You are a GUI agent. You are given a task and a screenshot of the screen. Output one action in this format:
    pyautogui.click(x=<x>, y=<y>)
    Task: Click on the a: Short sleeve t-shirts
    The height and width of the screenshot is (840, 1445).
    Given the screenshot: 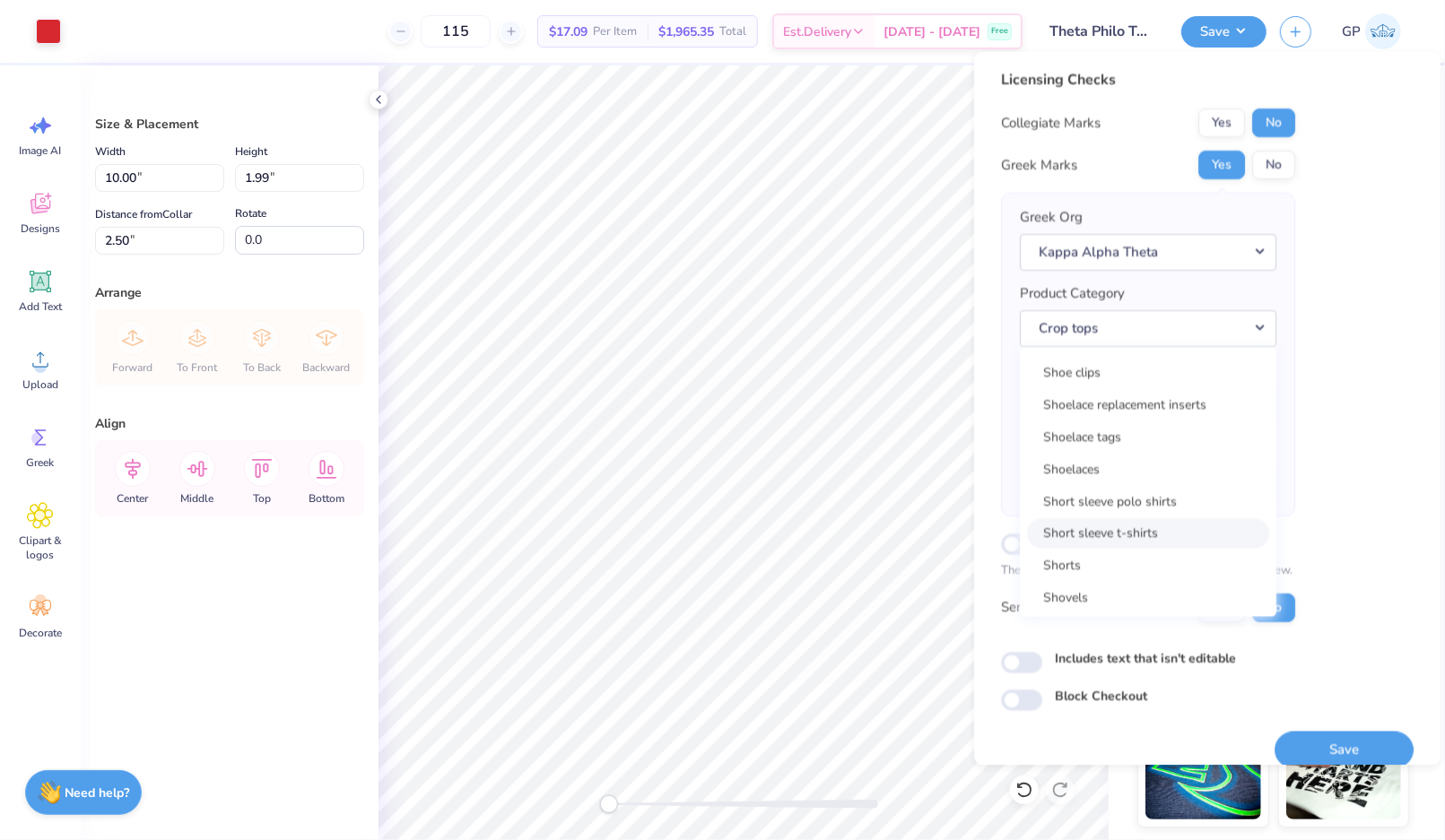 What is the action you would take?
    pyautogui.click(x=1148, y=533)
    